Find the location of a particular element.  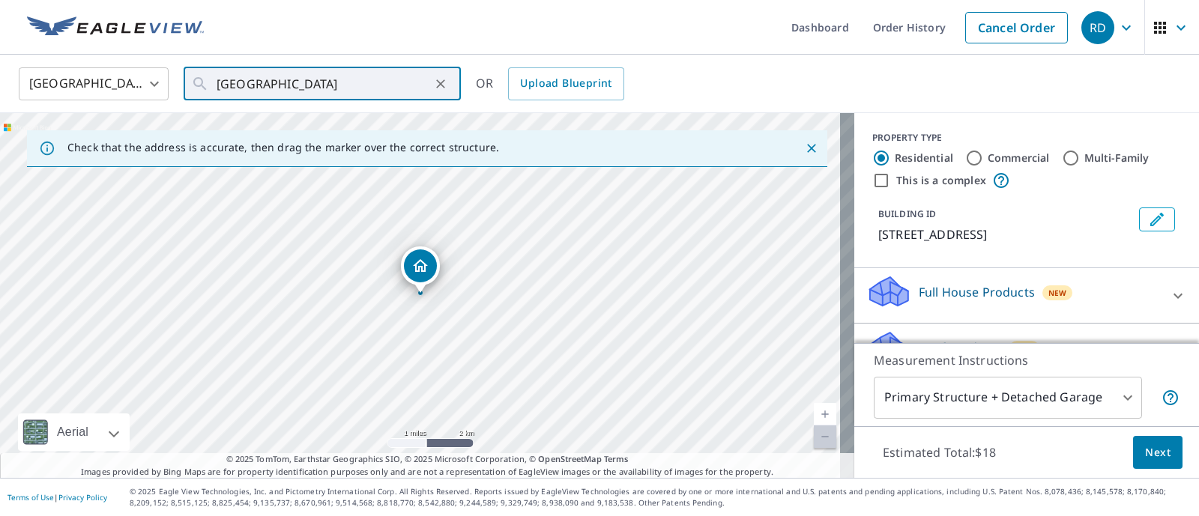

a: Cancel Order is located at coordinates (1016, 28).